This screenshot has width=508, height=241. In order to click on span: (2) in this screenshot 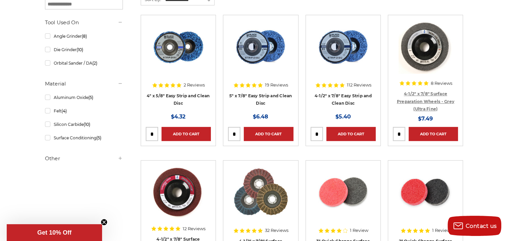, I will do `click(94, 63)`.